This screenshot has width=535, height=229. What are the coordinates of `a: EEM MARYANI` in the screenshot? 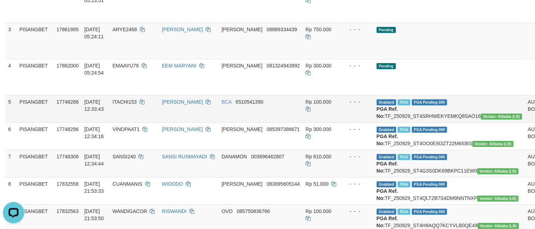 It's located at (179, 66).